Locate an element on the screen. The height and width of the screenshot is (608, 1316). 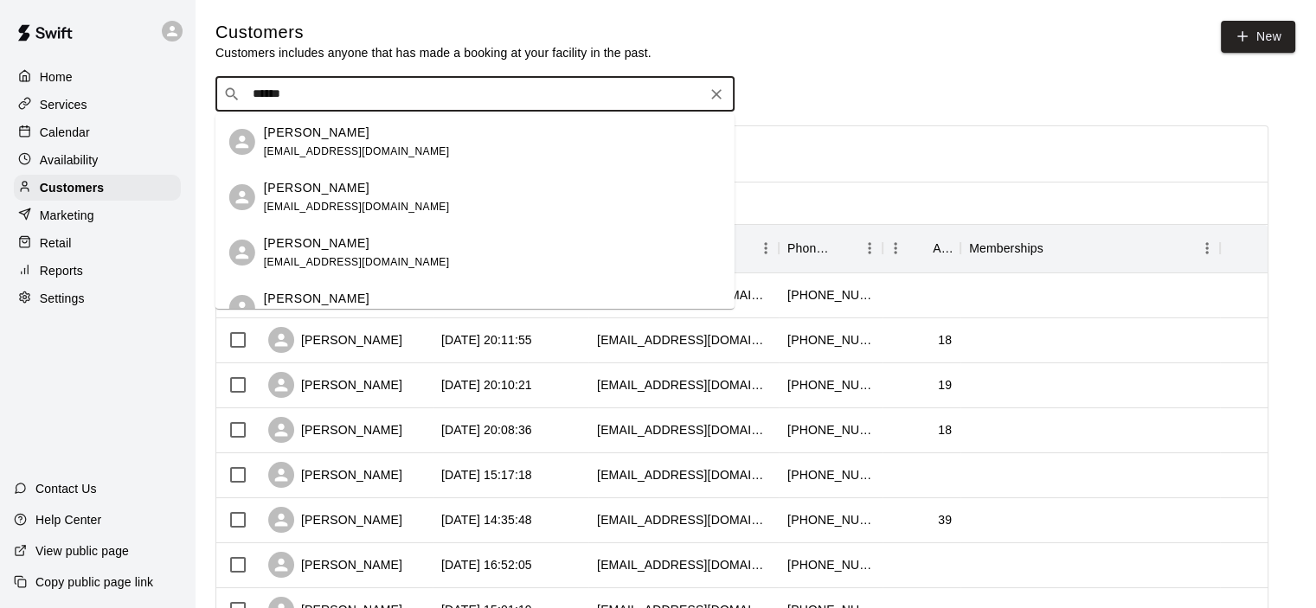
div: 2025-08-08 14:35:48 is located at coordinates (486, 520).